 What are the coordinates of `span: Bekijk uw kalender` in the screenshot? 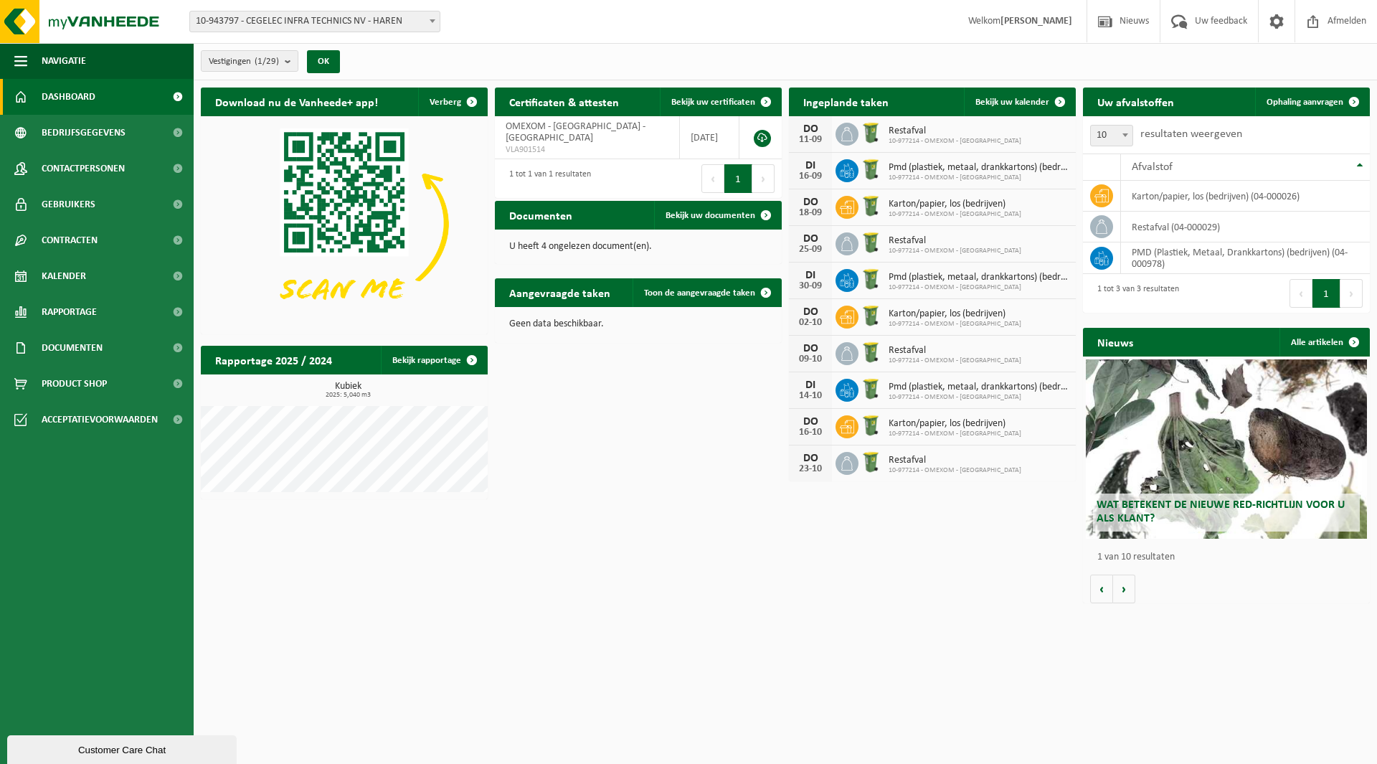 It's located at (1012, 102).